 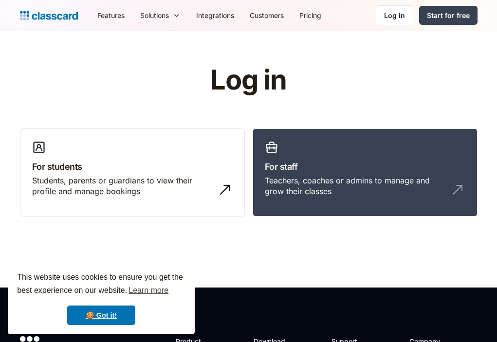 What do you see at coordinates (111, 15) in the screenshot?
I see `a: Features` at bounding box center [111, 15].